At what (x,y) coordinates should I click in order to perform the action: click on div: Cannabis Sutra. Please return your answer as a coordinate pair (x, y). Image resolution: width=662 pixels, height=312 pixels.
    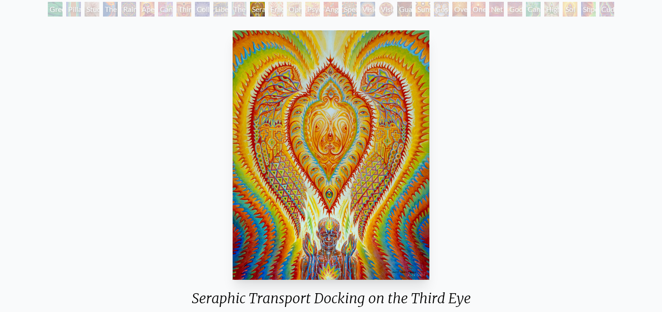
    Looking at the image, I should click on (166, 9).